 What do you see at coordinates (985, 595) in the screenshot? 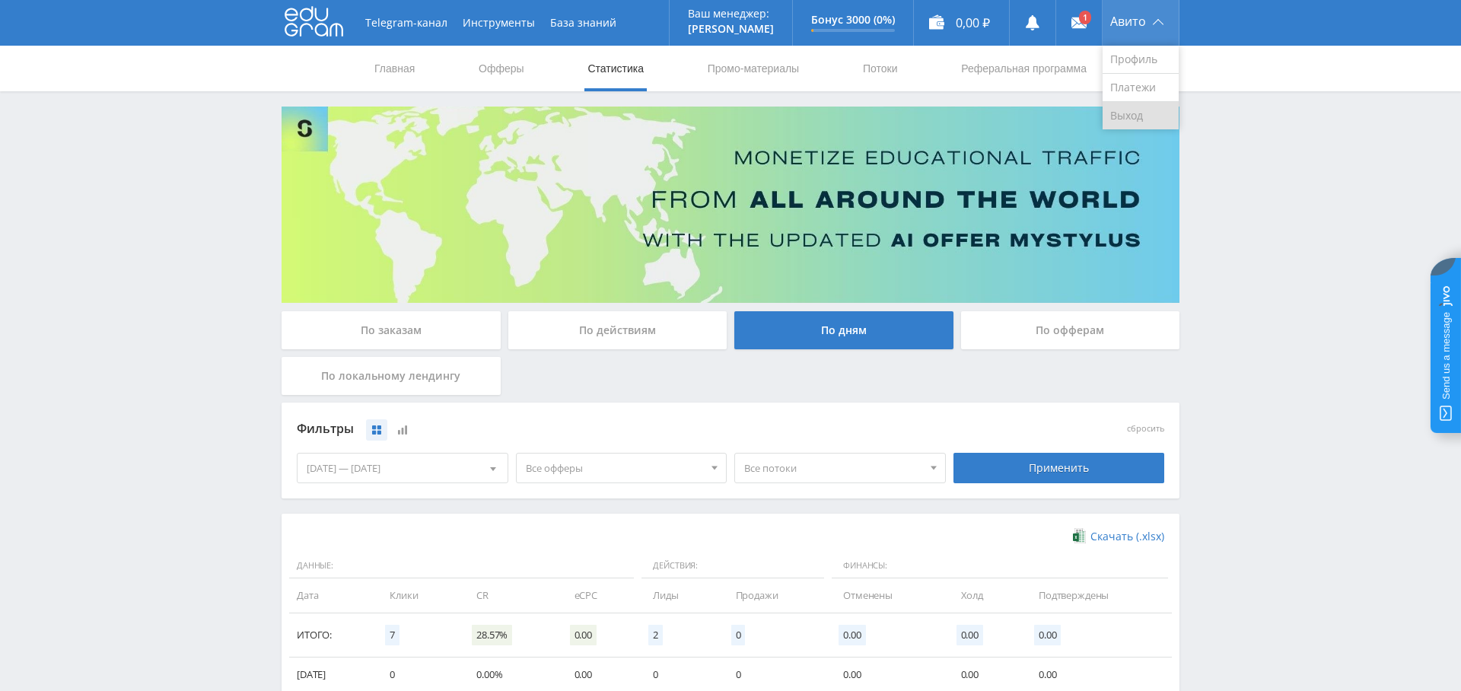
I see `td: Холд` at bounding box center [985, 595].